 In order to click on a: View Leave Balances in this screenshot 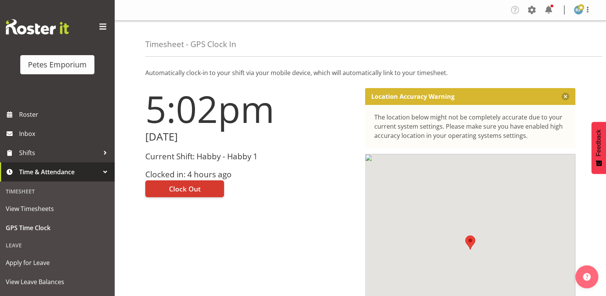, I will do `click(57, 282)`.